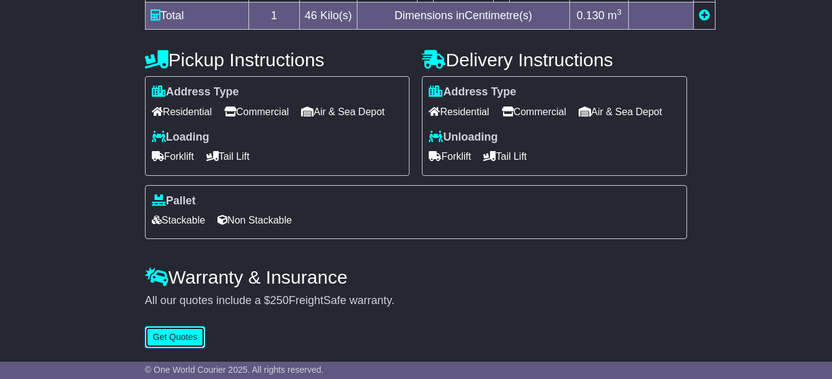 This screenshot has height=379, width=832. What do you see at coordinates (178, 220) in the screenshot?
I see `span: Stackable` at bounding box center [178, 220].